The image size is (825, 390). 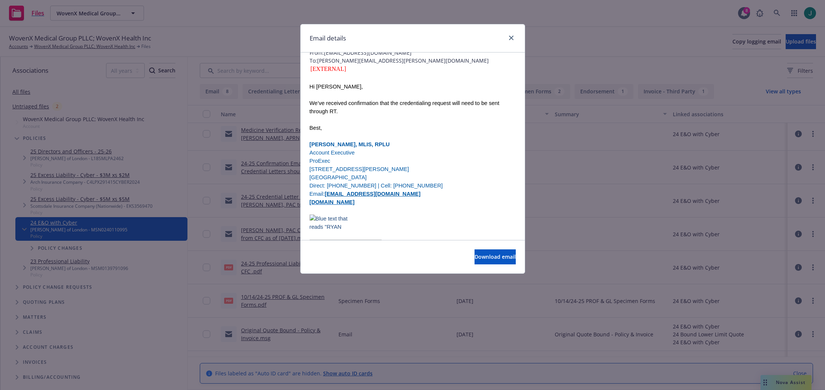 I want to click on h1: Email details, so click(x=328, y=38).